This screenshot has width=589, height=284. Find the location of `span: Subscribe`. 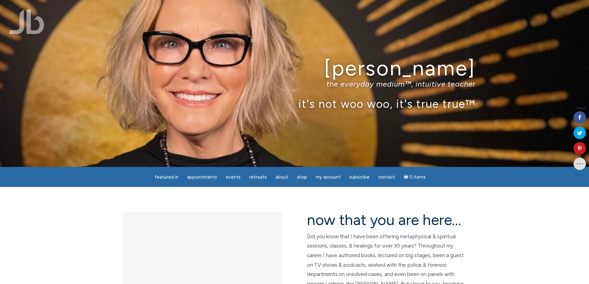

span: Subscribe is located at coordinates (359, 177).